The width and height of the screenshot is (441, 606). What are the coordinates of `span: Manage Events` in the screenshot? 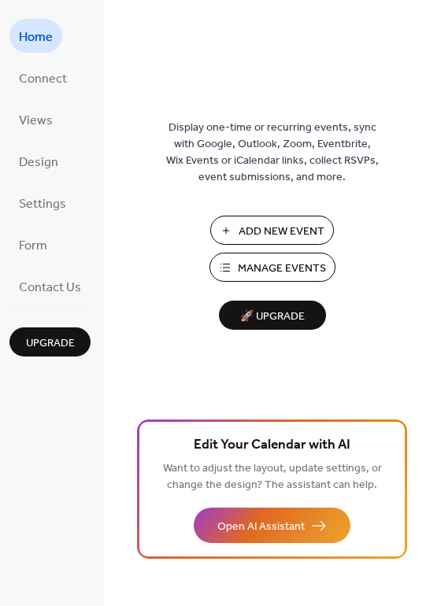 It's located at (282, 268).